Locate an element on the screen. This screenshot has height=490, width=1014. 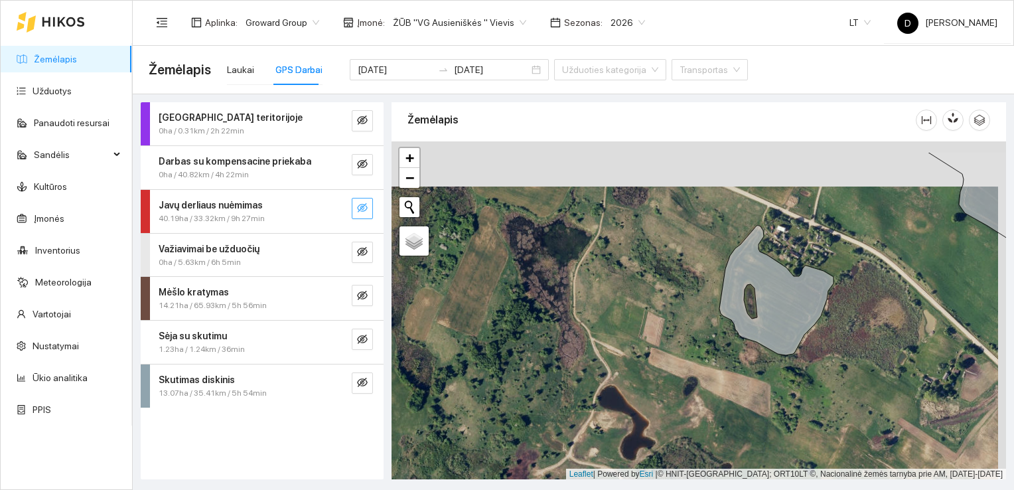
span: 0ha / 40.82km / 4h 22min is located at coordinates (204, 175).